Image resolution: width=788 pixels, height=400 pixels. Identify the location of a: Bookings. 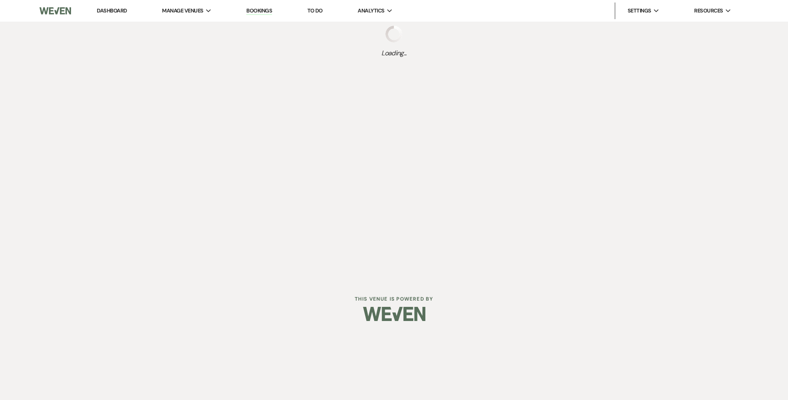
(259, 11).